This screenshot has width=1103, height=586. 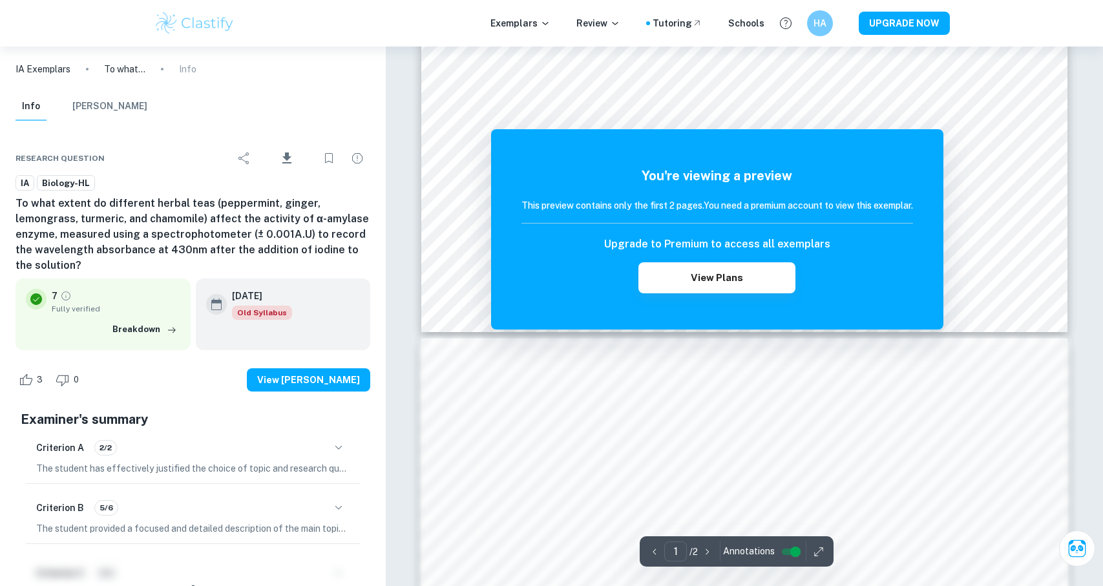 I want to click on div: Bookmark, so click(x=329, y=158).